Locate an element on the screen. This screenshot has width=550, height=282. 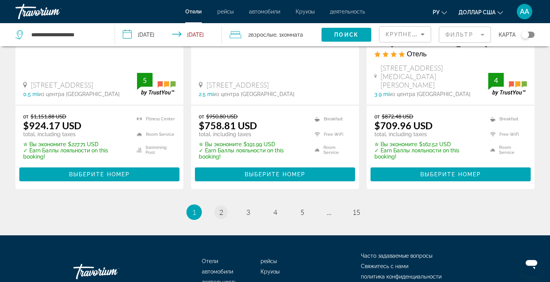
ins: $709.96 USD is located at coordinates (403, 125).